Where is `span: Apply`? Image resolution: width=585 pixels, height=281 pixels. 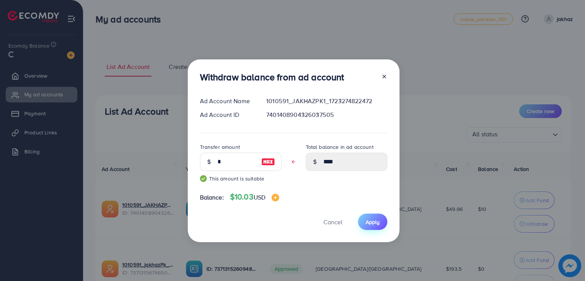 span: Apply is located at coordinates (372, 222).